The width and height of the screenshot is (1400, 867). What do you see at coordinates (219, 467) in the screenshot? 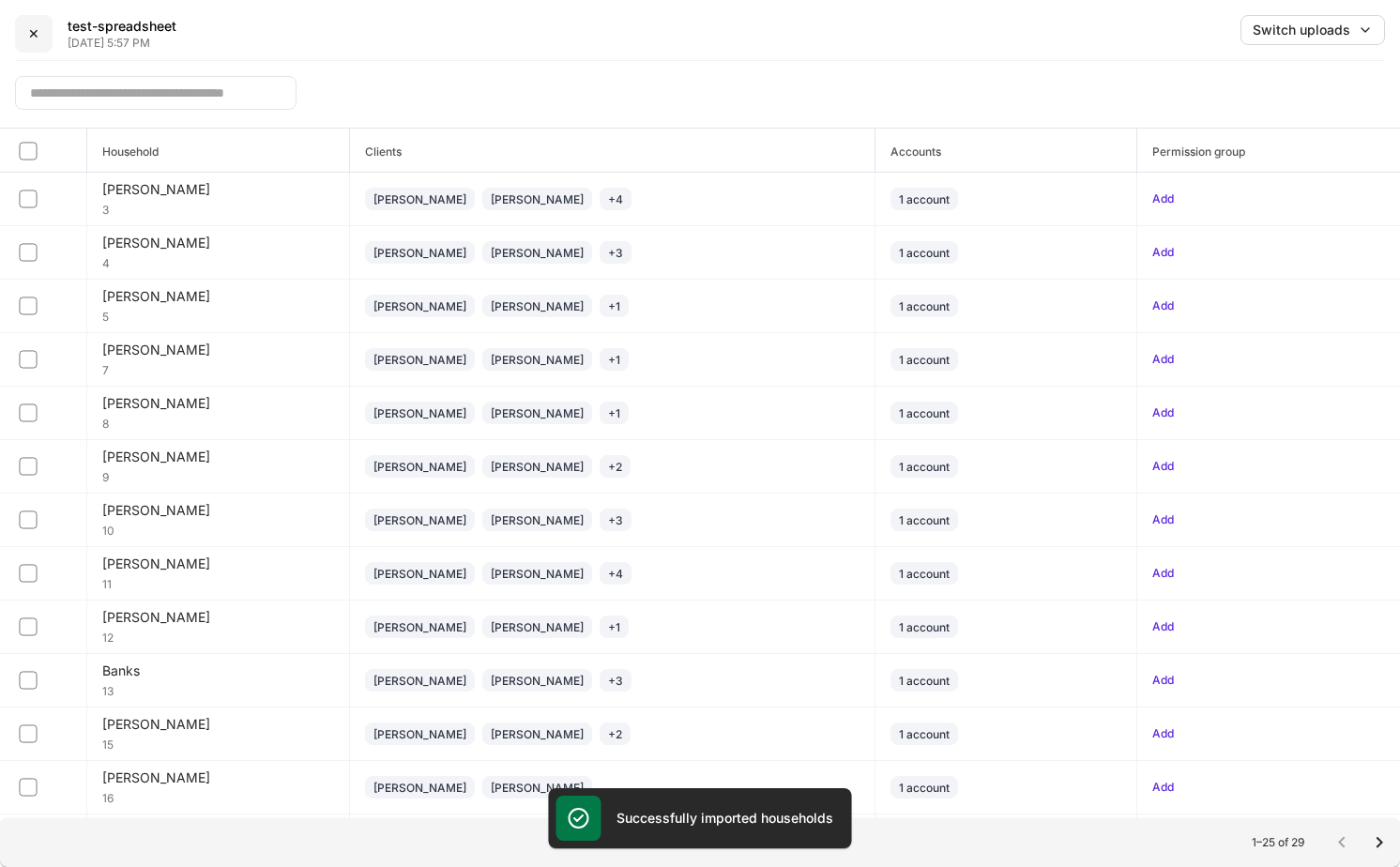
I see `td: Armstrong` at bounding box center [219, 467].